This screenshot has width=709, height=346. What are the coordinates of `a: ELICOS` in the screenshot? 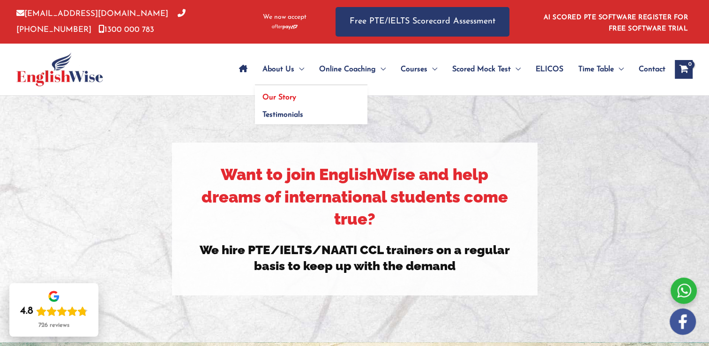 It's located at (549, 69).